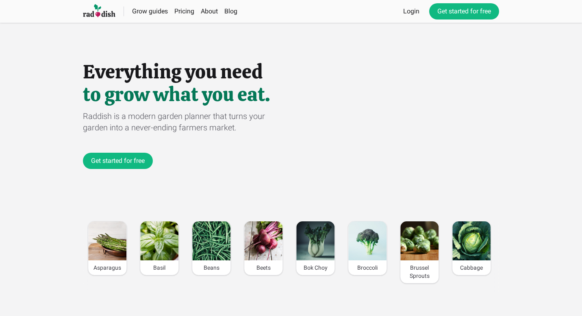 The image size is (582, 316). What do you see at coordinates (420, 253) in the screenshot?
I see `a: Image of Brussel SproutsBrussel Sprouts` at bounding box center [420, 253].